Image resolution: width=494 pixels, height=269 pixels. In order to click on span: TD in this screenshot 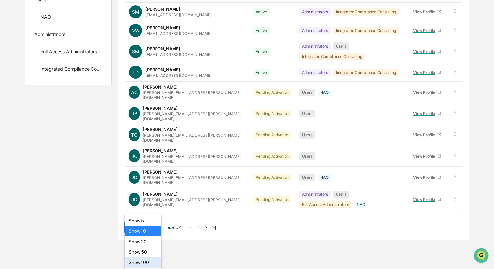, I will do `click(135, 72)`.